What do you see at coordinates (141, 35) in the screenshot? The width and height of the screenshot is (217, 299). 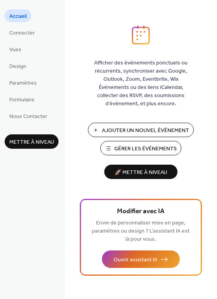 I see `img: logo_icon.svg` at bounding box center [141, 35].